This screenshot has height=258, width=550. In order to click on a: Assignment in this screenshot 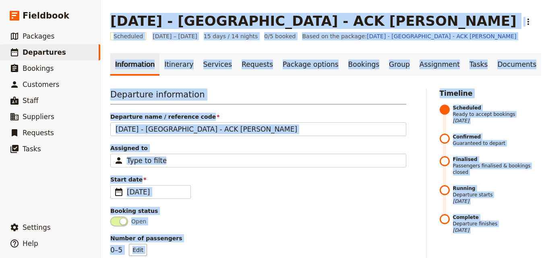, I will do `click(439, 64)`.